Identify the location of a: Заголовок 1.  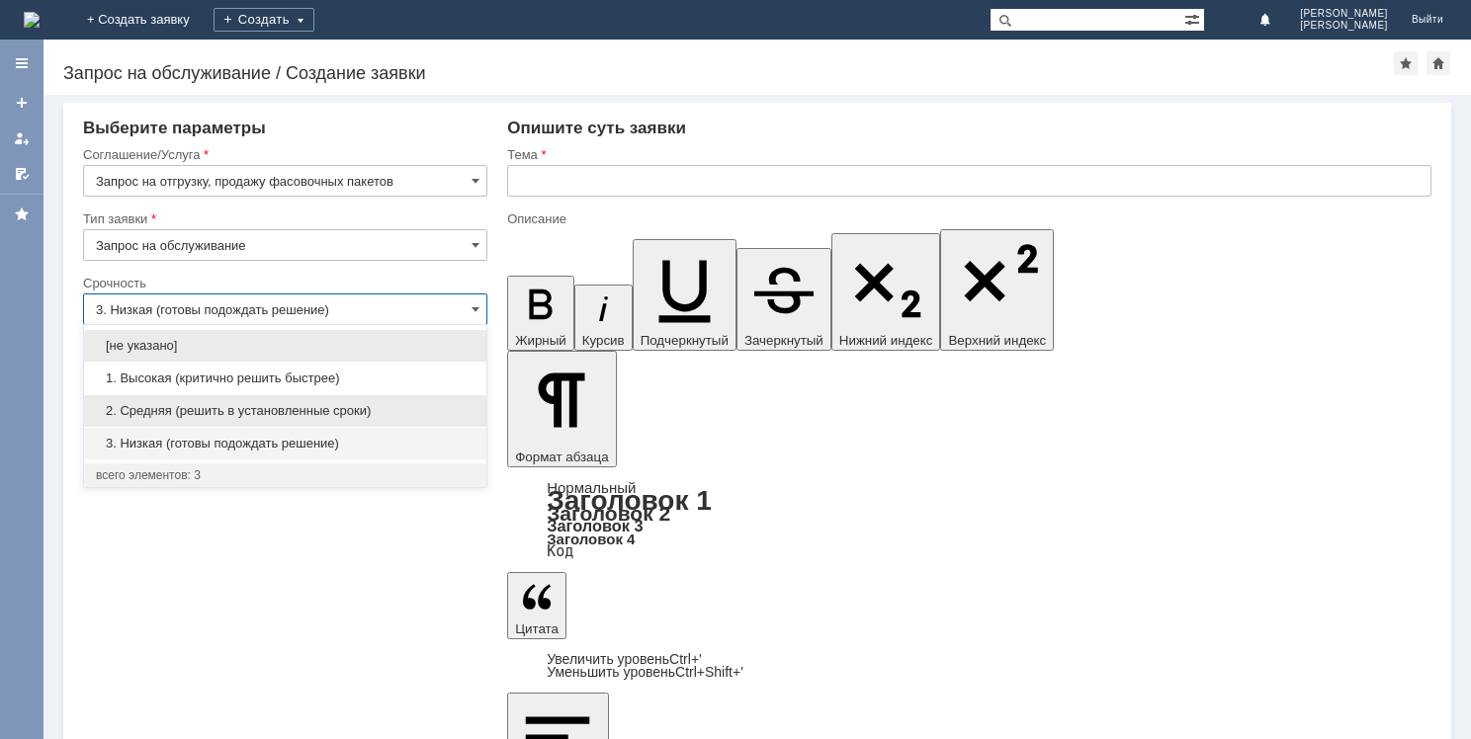
(629, 500).